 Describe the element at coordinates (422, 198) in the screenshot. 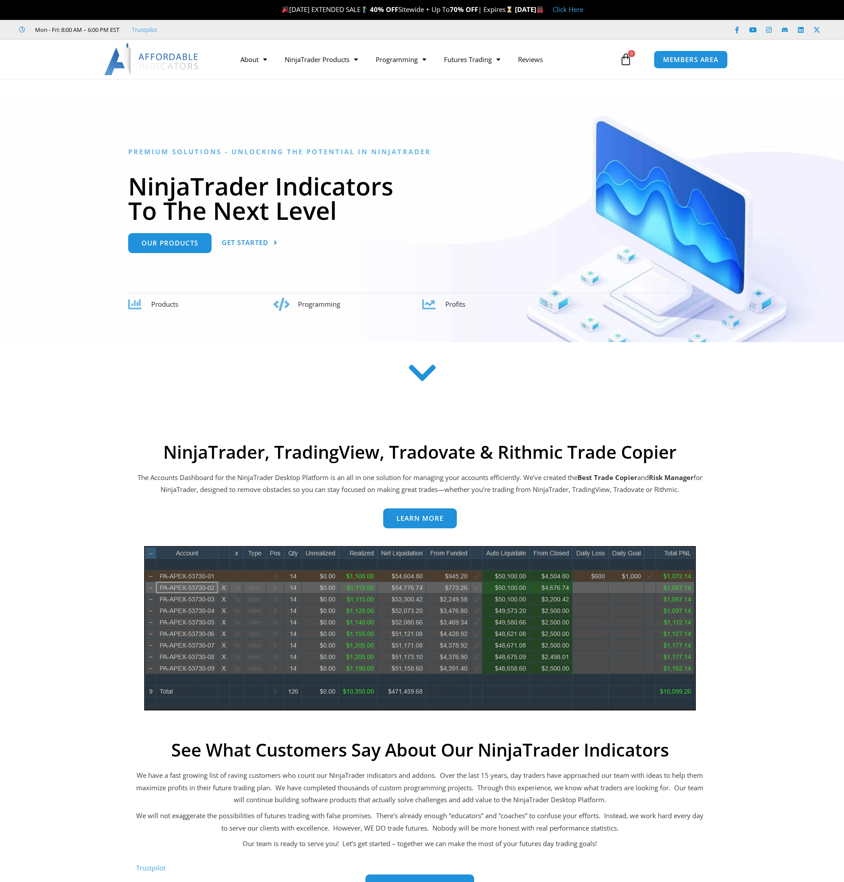

I see `h1: NinjaTrader Indicators To The Next Level` at that location.